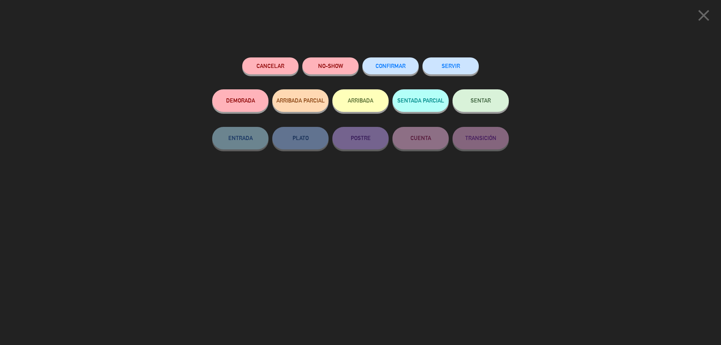  What do you see at coordinates (240, 101) in the screenshot?
I see `button: DEMORADA` at bounding box center [240, 101].